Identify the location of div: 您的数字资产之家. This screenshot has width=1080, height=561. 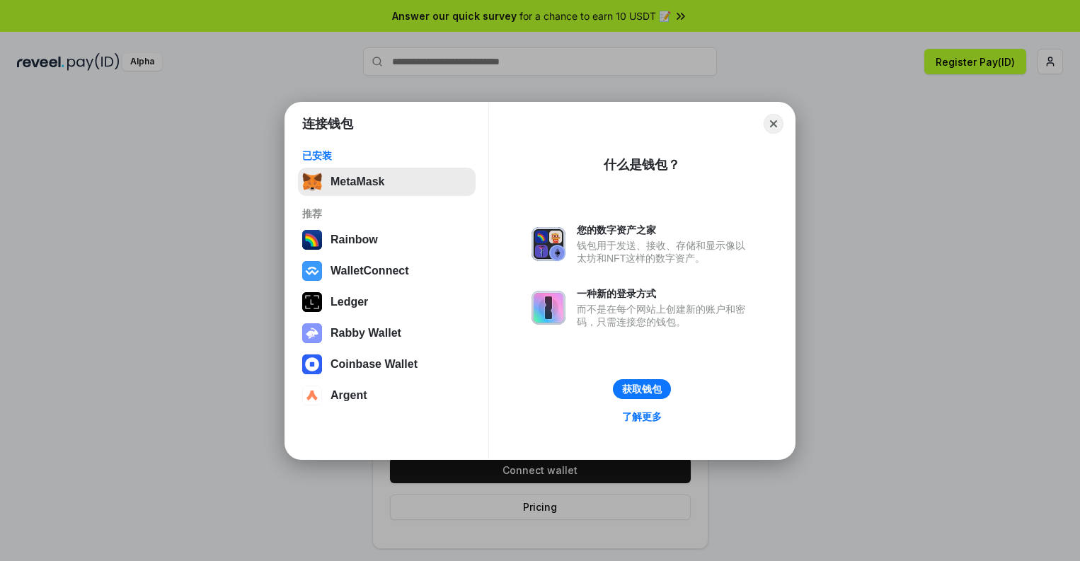
(665, 230).